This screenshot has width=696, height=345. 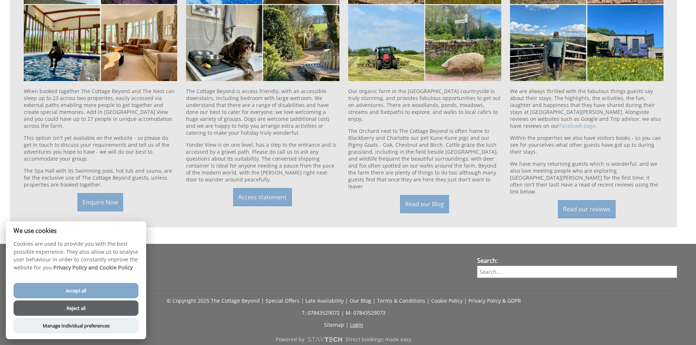 I want to click on a: Privacy Policy & GDPR, so click(x=495, y=301).